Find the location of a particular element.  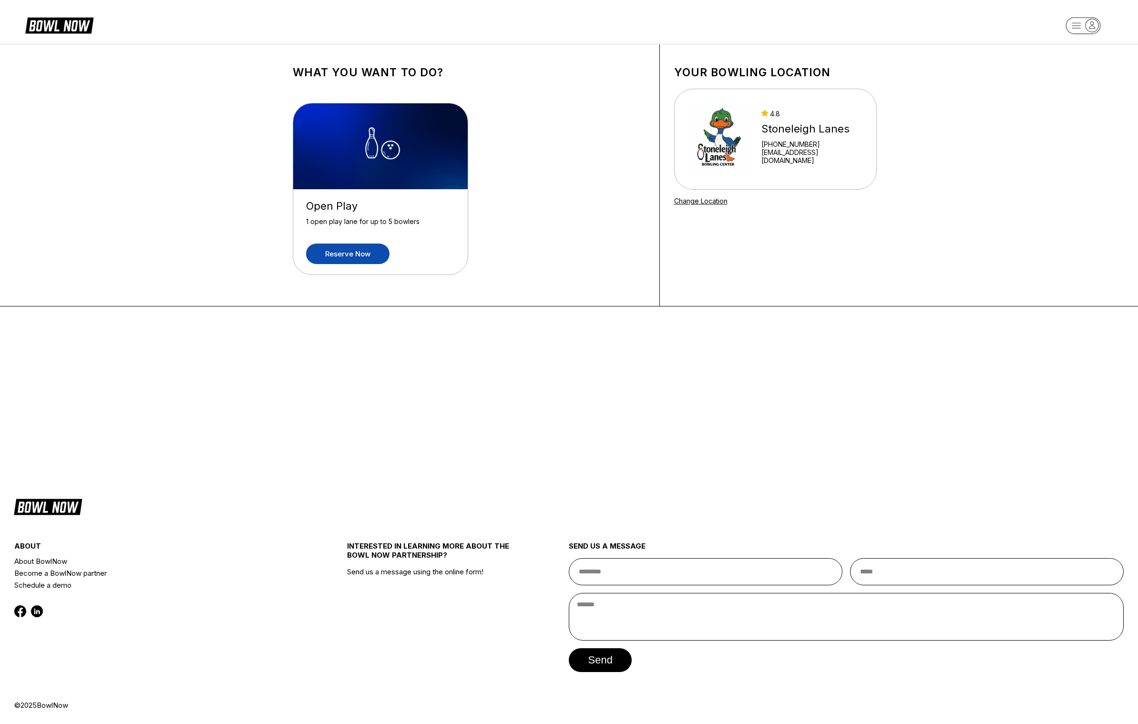

button: send is located at coordinates (600, 660).